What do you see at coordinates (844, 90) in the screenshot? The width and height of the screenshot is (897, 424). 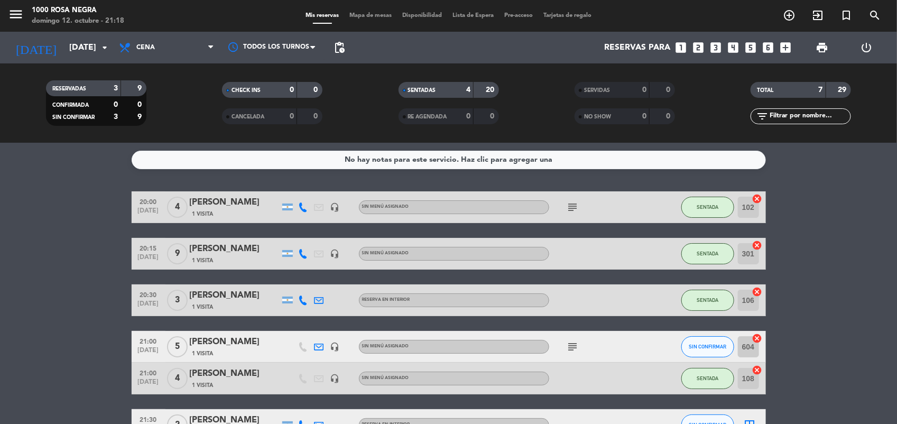 I see `strong: 29` at bounding box center [844, 90].